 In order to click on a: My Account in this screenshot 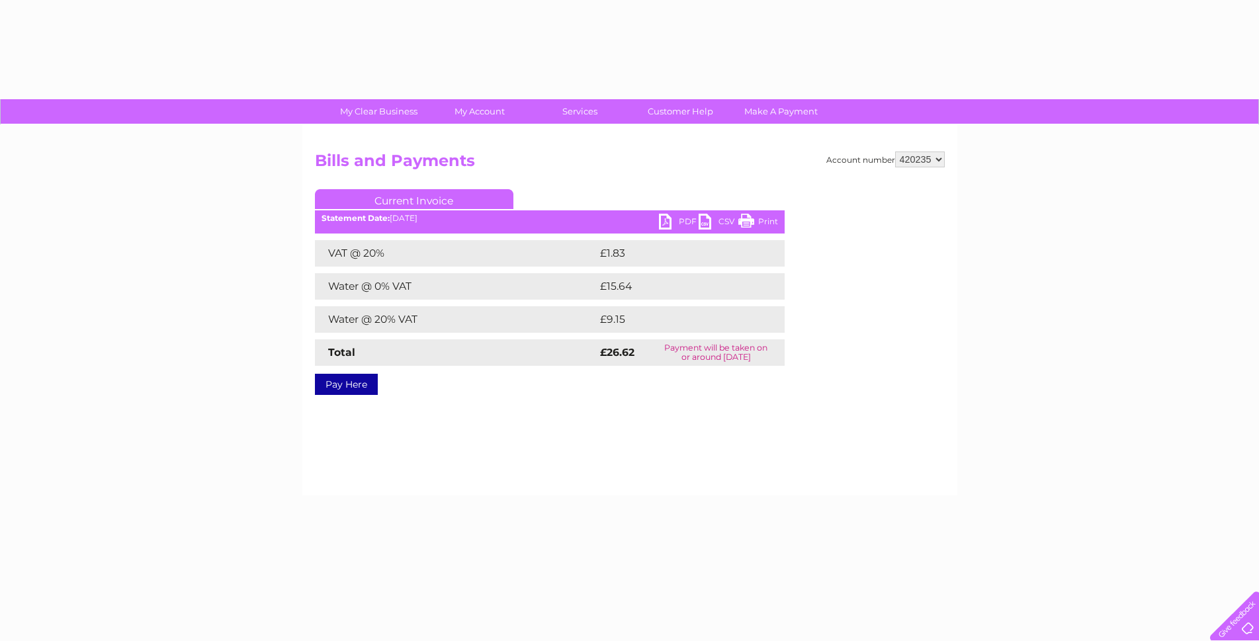, I will do `click(479, 111)`.